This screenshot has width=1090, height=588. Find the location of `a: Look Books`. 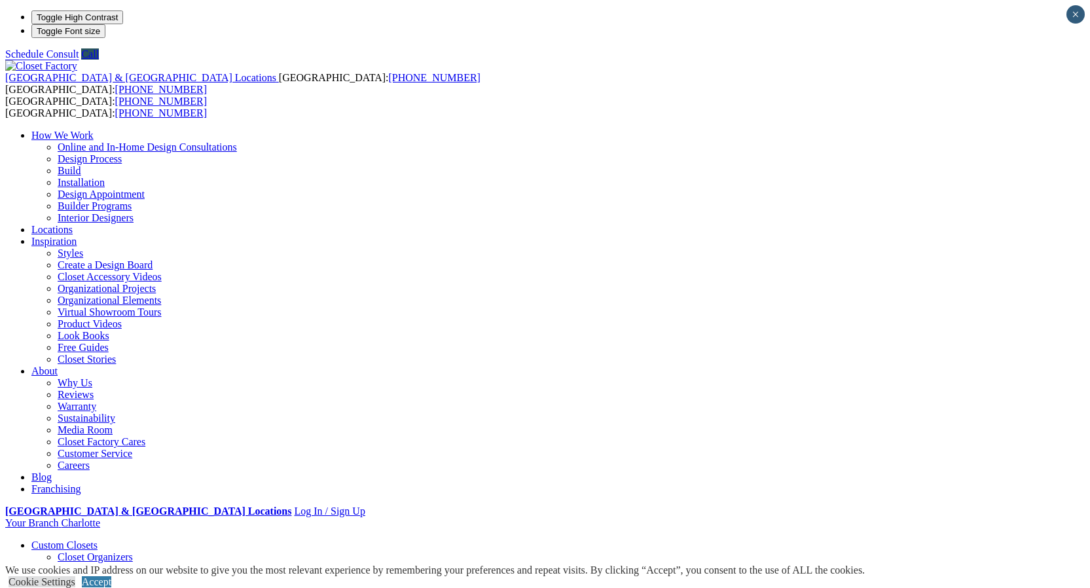

a: Look Books is located at coordinates (83, 335).